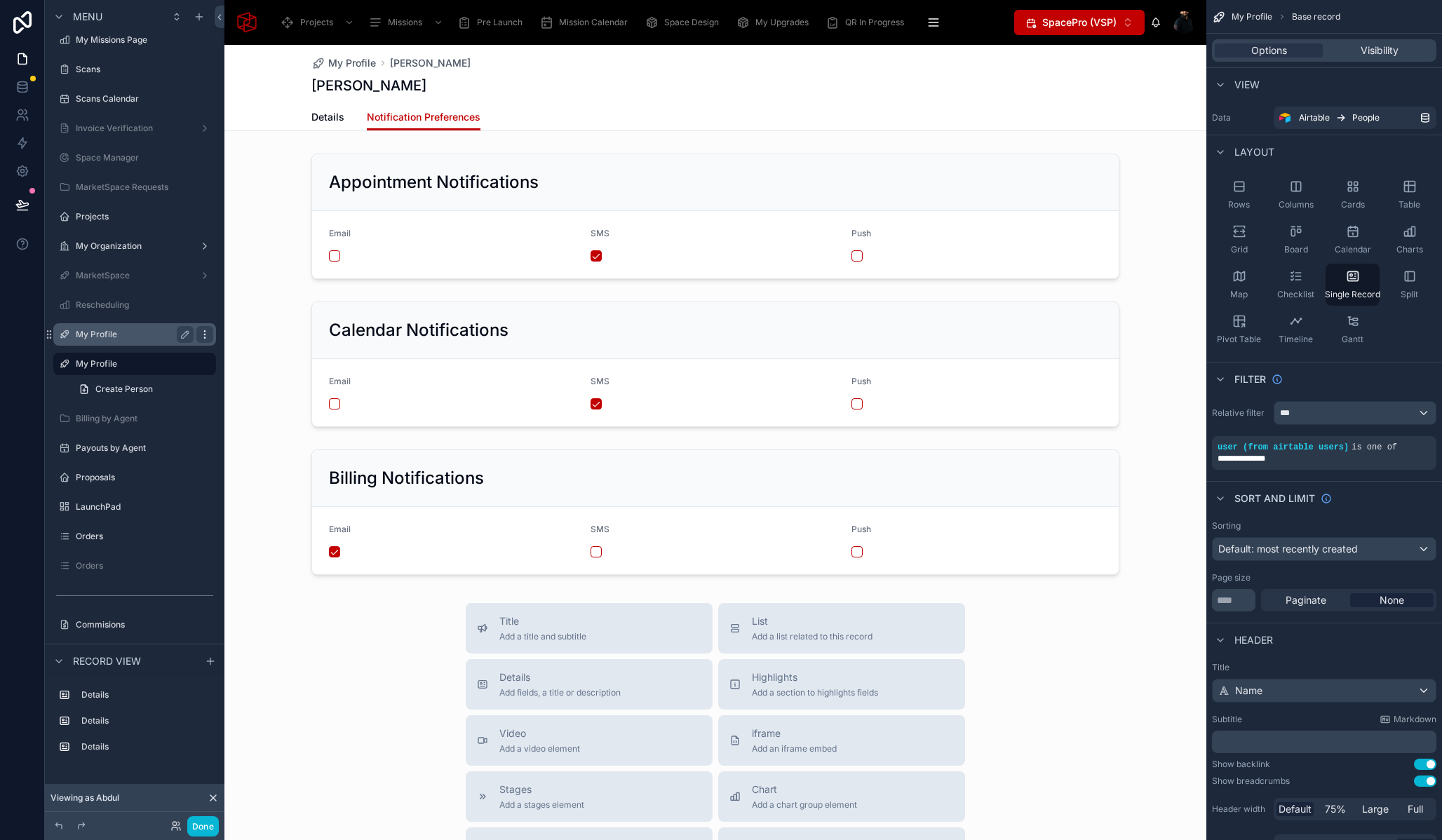 This screenshot has height=840, width=1442. Describe the element at coordinates (134, 158) in the screenshot. I see `a: Space Manager` at that location.